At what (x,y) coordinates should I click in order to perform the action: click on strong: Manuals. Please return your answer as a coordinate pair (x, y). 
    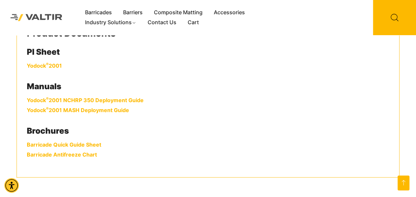
    Looking at the image, I should click on (44, 86).